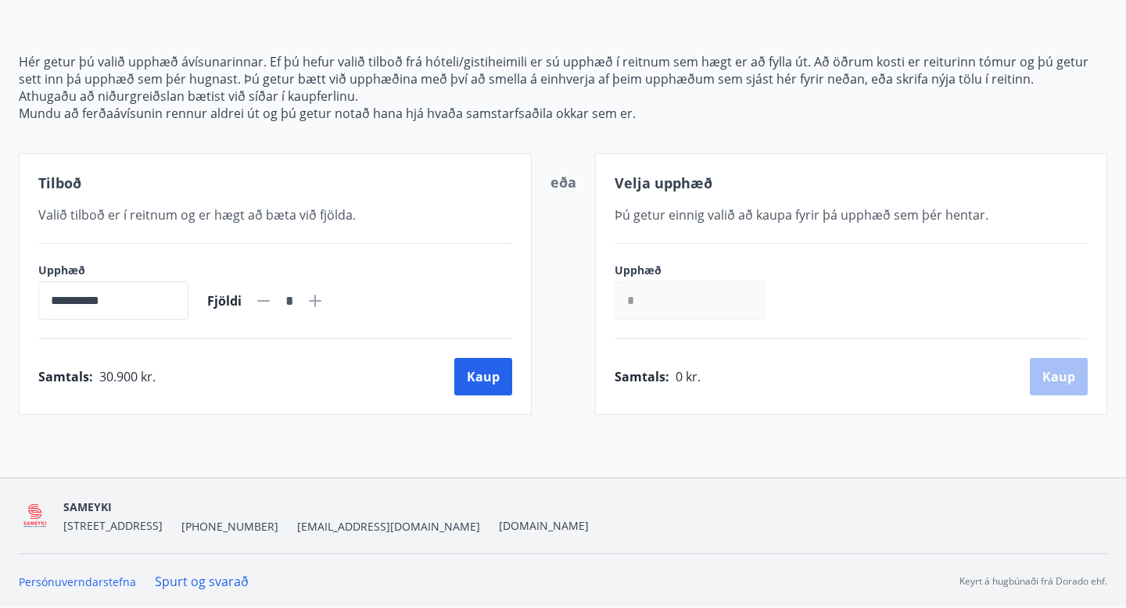 The width and height of the screenshot is (1126, 608). I want to click on span: Þú getur einnig valið að kaupa fyrir þá upphæð sem þér hentar., so click(801, 215).